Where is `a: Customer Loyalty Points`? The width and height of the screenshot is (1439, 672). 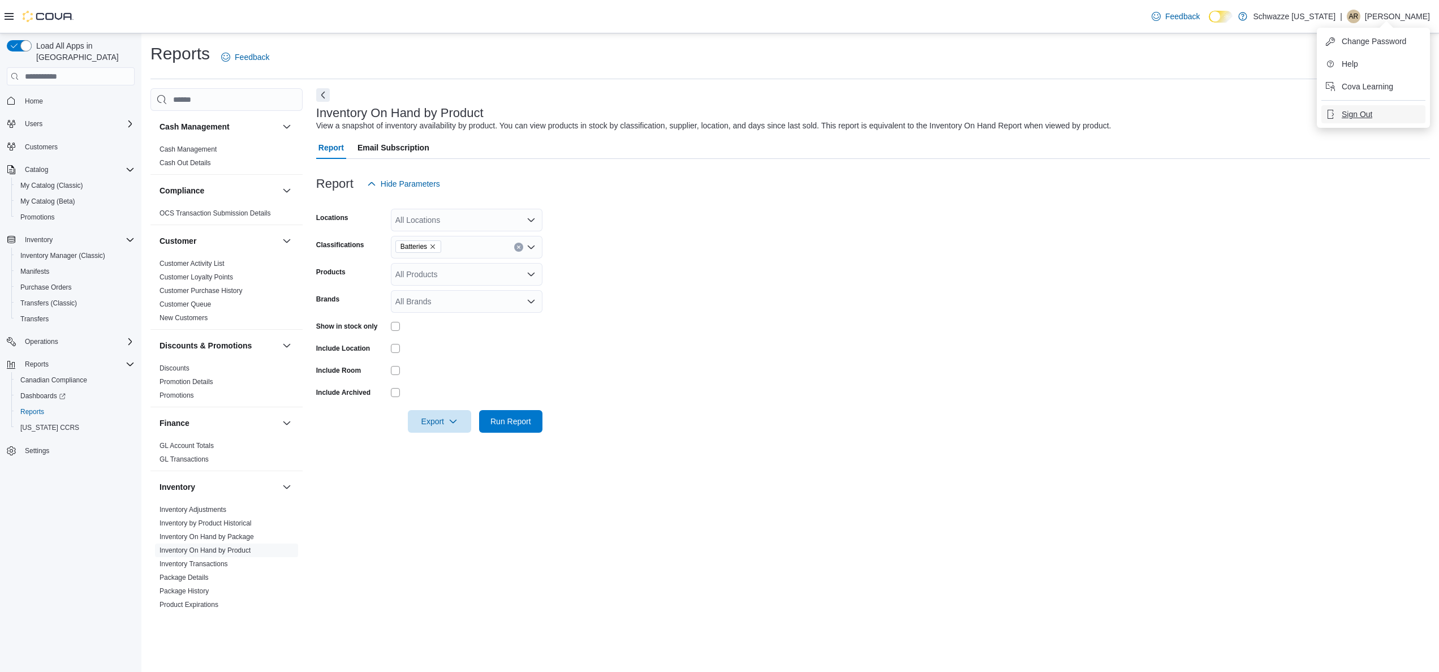
a: Customer Loyalty Points is located at coordinates (196, 277).